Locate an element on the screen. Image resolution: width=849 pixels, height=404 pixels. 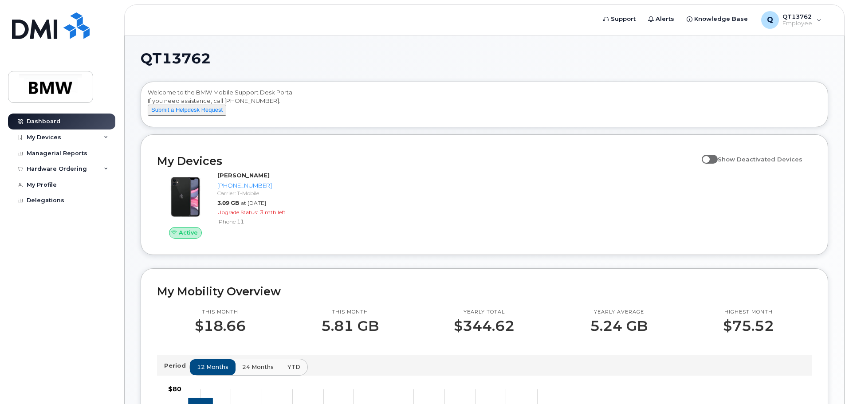
span: 3 mth left is located at coordinates (273, 212).